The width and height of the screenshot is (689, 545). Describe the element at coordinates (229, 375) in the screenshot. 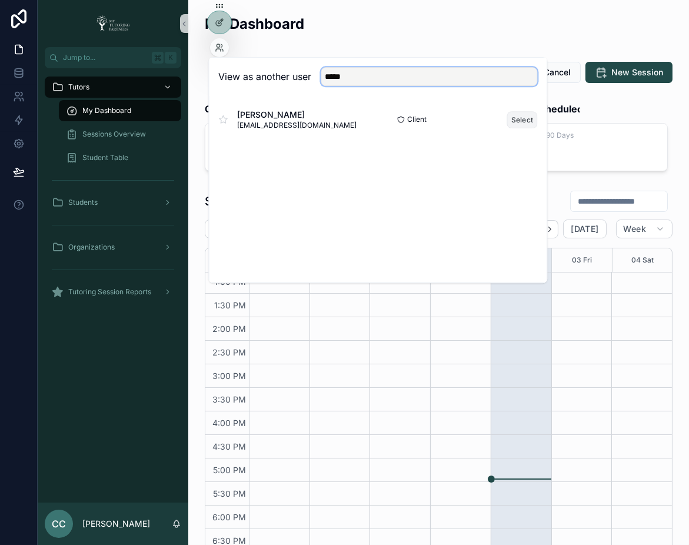

I see `span: 3:00 PM` at that location.